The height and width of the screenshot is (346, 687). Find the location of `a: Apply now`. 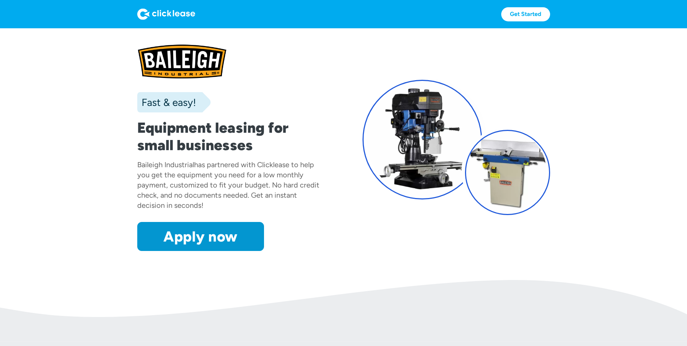

a: Apply now is located at coordinates (201, 236).